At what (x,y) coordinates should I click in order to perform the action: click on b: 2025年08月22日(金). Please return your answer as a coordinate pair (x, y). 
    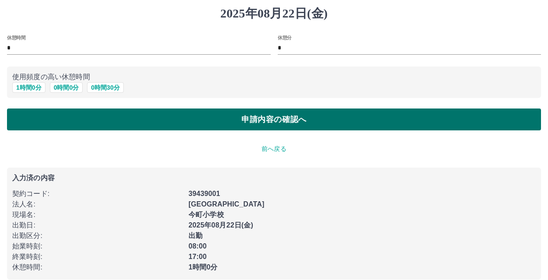
    Looking at the image, I should click on (221, 225).